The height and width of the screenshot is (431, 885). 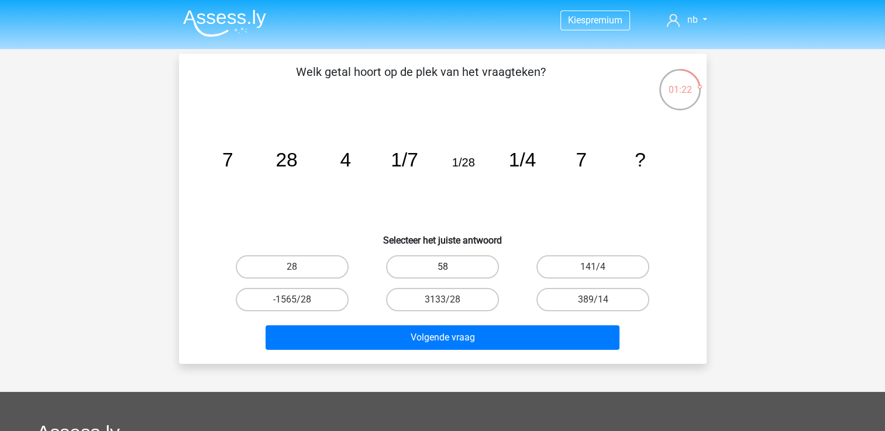 I want to click on label: 58, so click(x=442, y=267).